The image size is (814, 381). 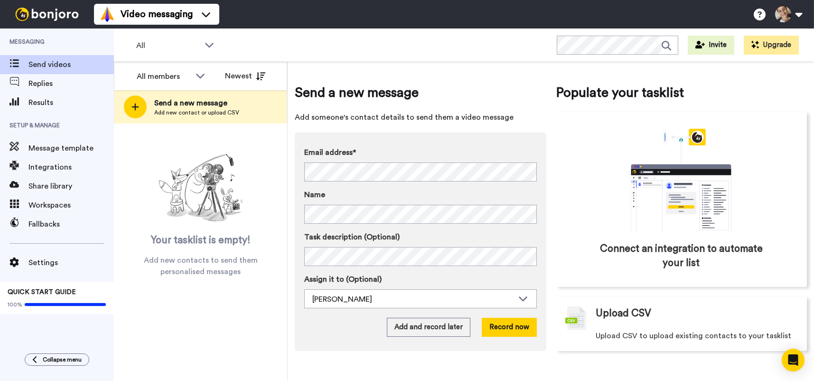 I want to click on button: Collapse menu, so click(x=57, y=359).